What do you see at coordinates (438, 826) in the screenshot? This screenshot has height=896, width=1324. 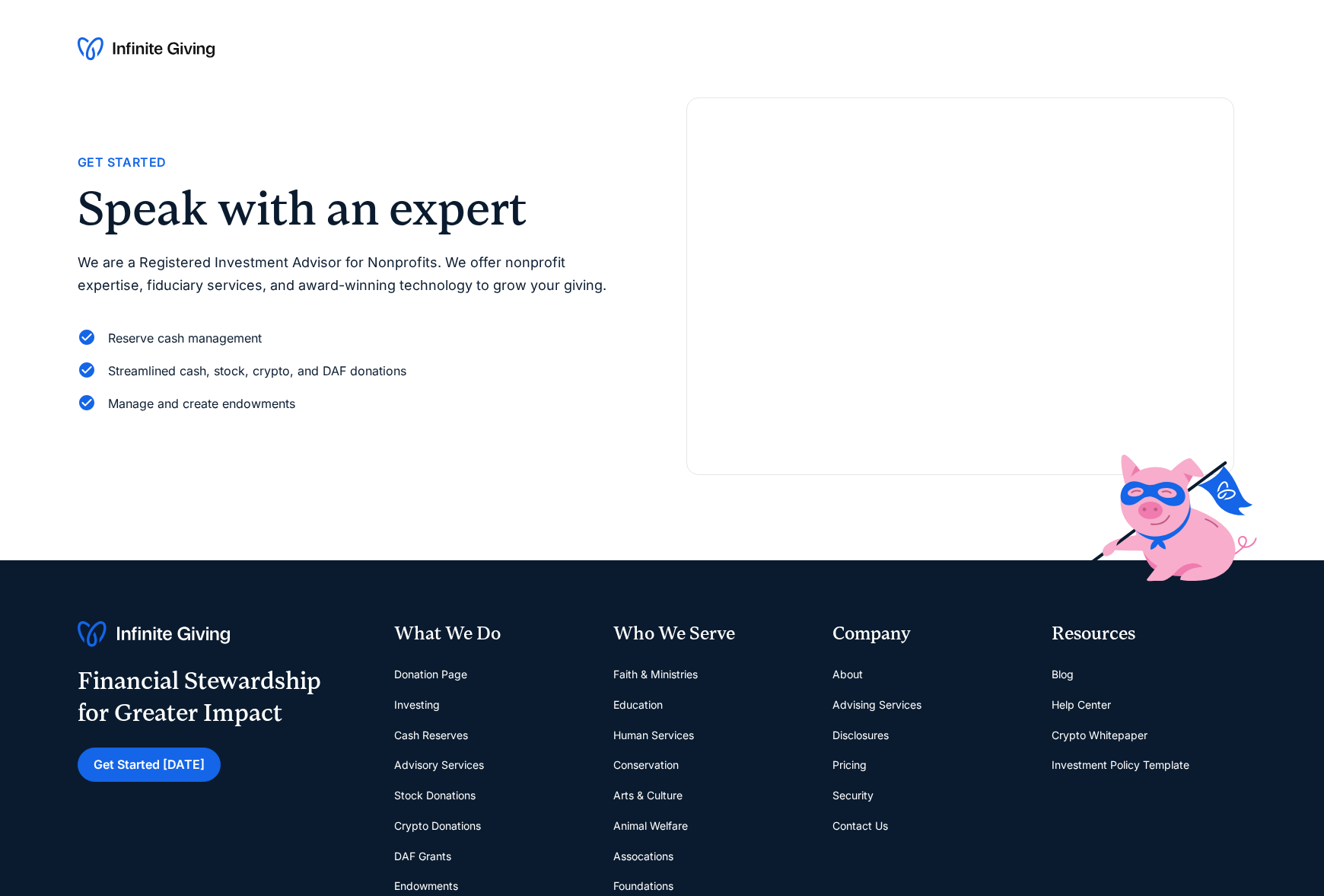 I see `a: Crypto Donations` at bounding box center [438, 826].